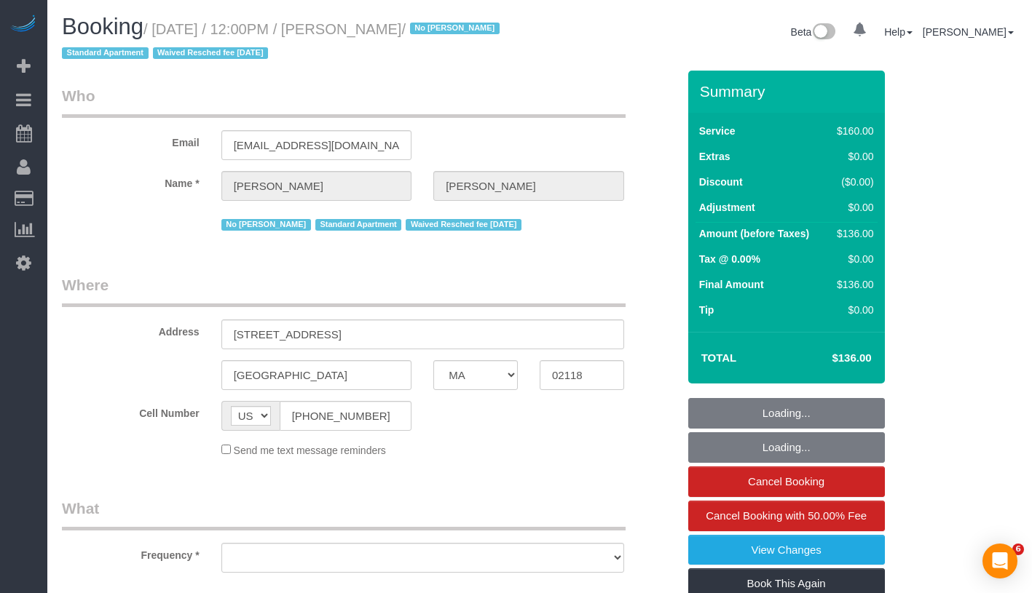  Describe the element at coordinates (130, 140) in the screenshot. I see `label: Email` at that location.